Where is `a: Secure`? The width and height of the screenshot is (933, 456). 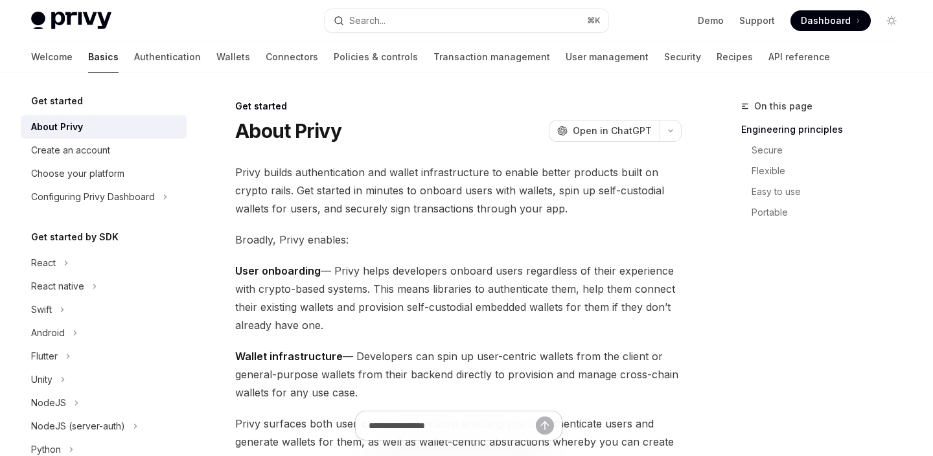
a: Secure is located at coordinates (827, 150).